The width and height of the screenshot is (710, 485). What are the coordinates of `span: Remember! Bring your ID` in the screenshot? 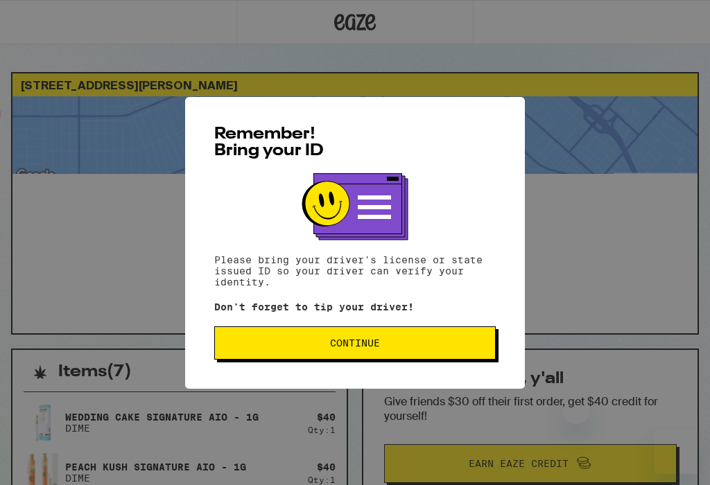 It's located at (269, 143).